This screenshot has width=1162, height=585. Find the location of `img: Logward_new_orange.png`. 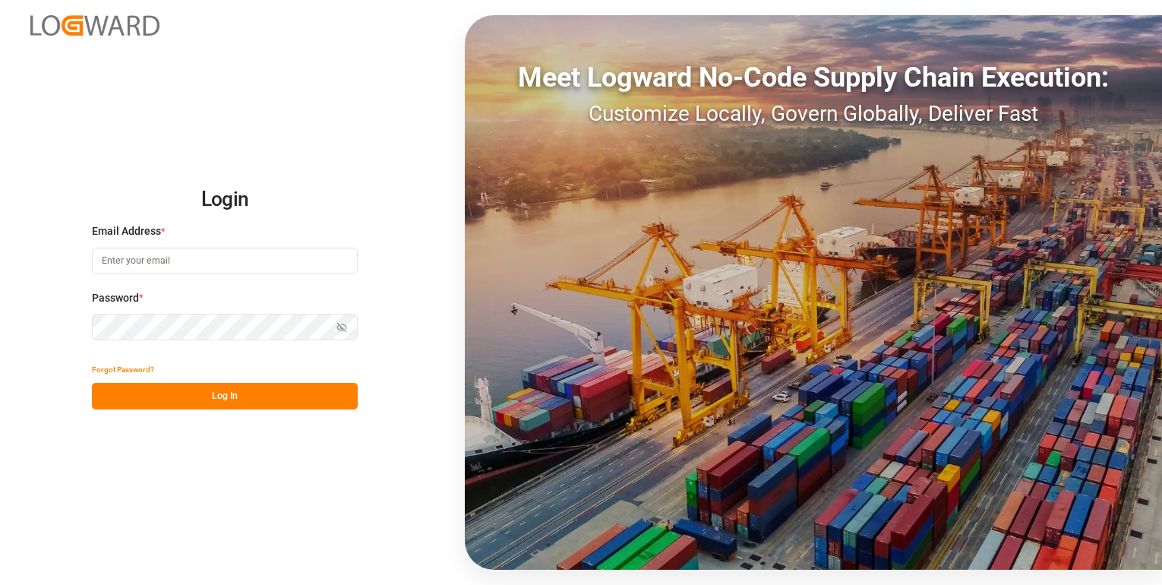

img: Logward_new_orange.png is located at coordinates (95, 25).